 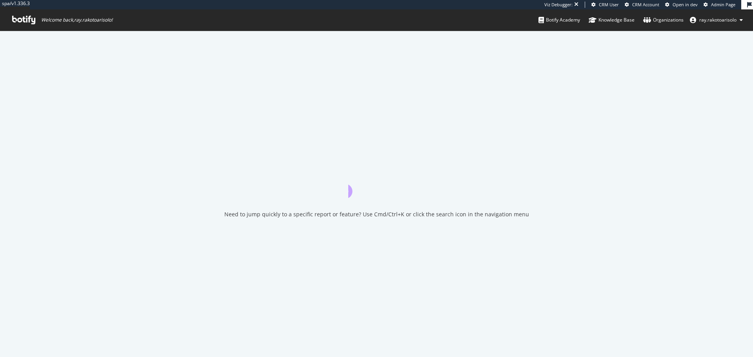 What do you see at coordinates (605, 5) in the screenshot?
I see `a: CRM User` at bounding box center [605, 5].